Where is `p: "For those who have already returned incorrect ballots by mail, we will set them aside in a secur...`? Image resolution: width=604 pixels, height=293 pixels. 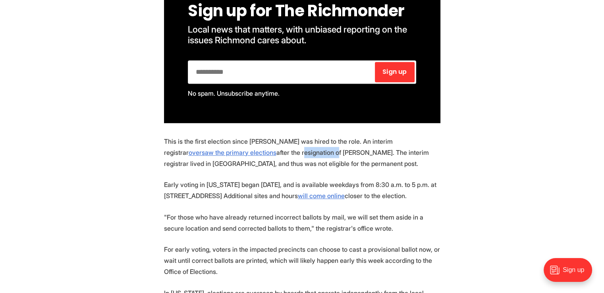
p: "For those who have already returned incorrect ballots by mail, we will set them aside in a secur... is located at coordinates (302, 223).